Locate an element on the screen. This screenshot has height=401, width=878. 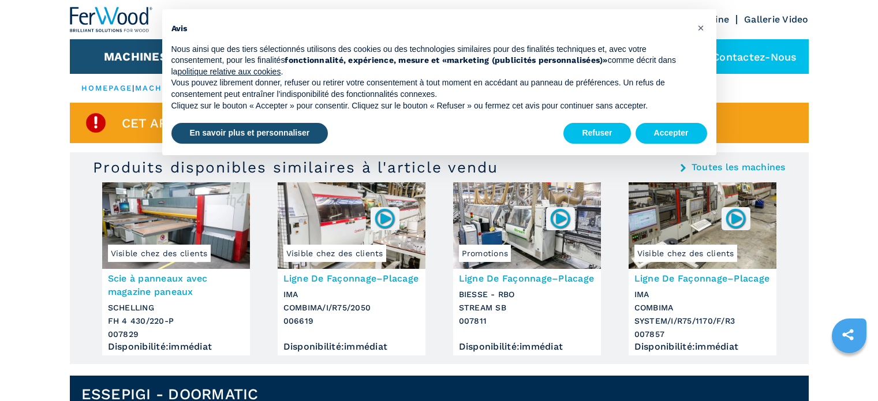
a: Scie à panneaux avec magazine paneaux SCHELLING FH 4 430/220-PVisible chez des clientsScie à pann... is located at coordinates (176, 269).